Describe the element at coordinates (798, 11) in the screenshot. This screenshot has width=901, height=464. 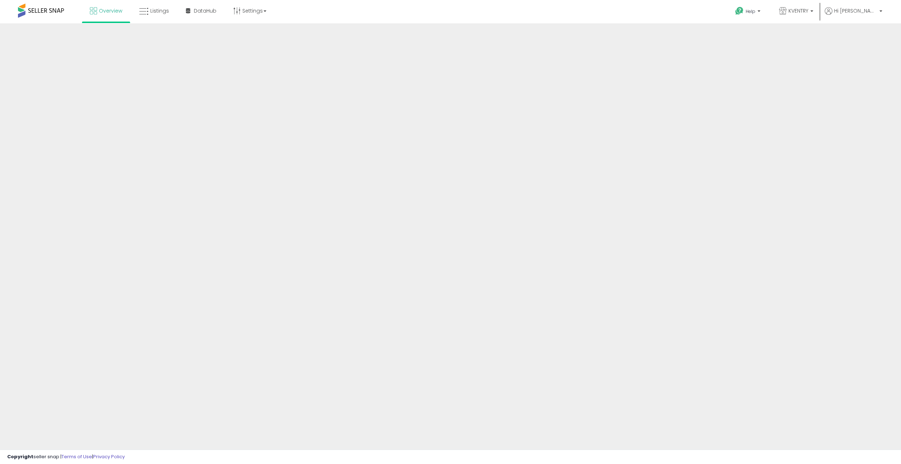
I see `span: KVENTRY` at that location.